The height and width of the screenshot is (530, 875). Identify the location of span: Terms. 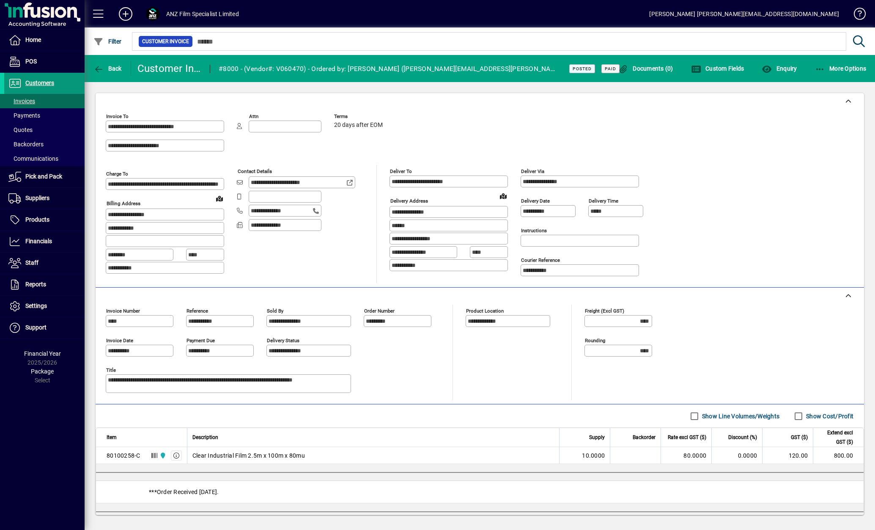
(359, 116).